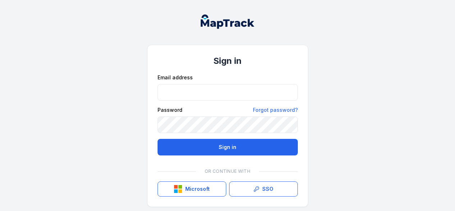  Describe the element at coordinates (175, 77) in the screenshot. I see `label: Email address` at that location.